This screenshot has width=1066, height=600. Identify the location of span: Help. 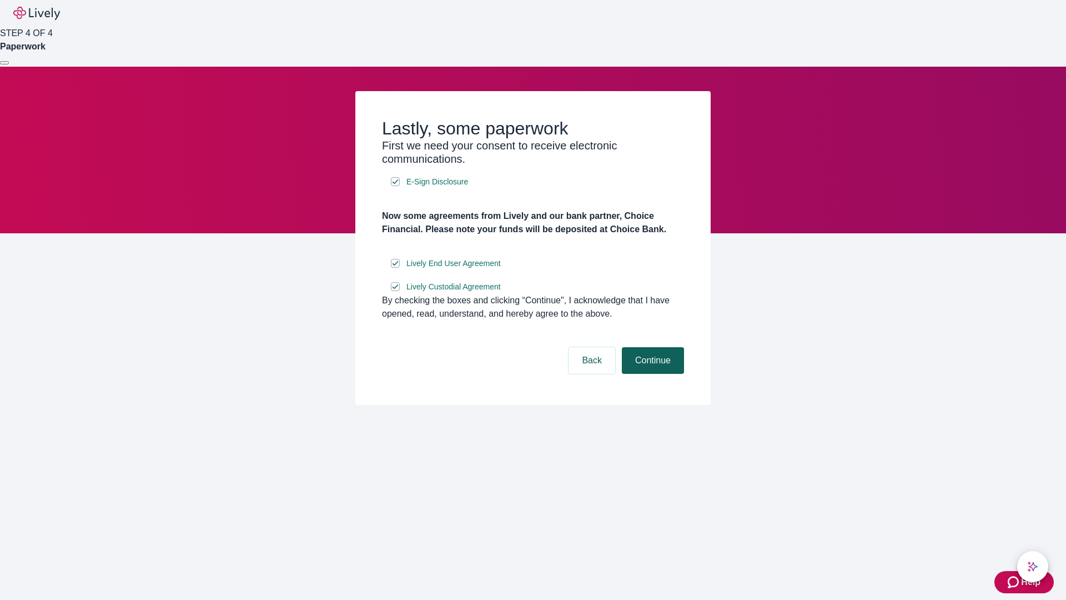
(1031, 582).